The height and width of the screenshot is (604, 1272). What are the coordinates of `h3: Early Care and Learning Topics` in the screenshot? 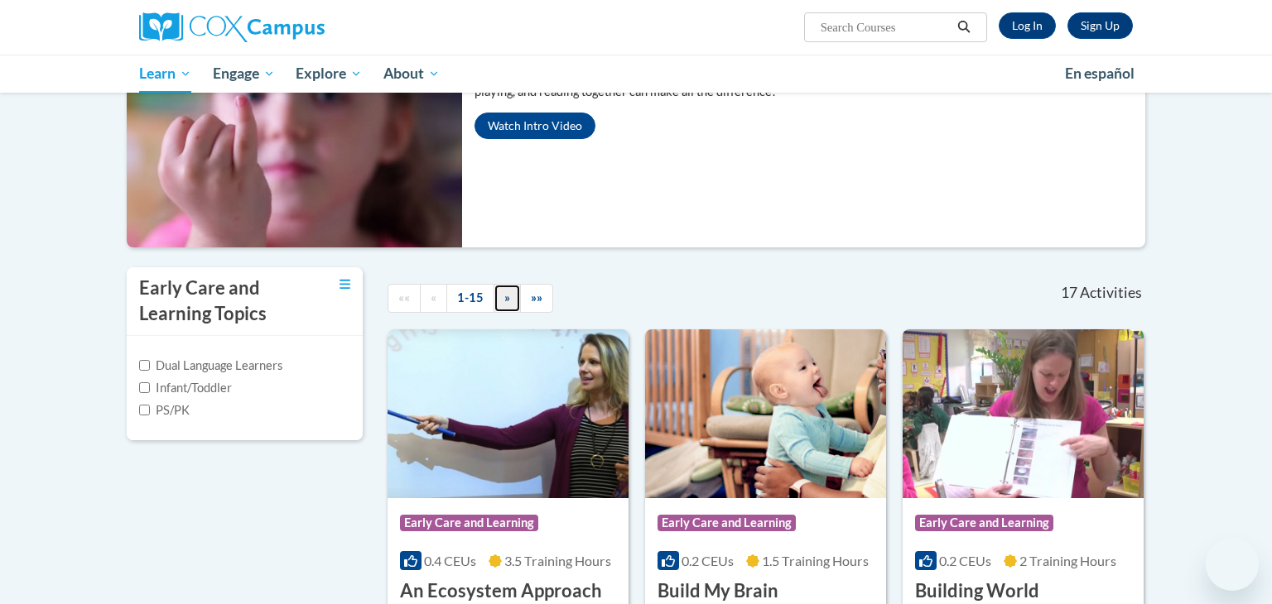 It's located at (218, 301).